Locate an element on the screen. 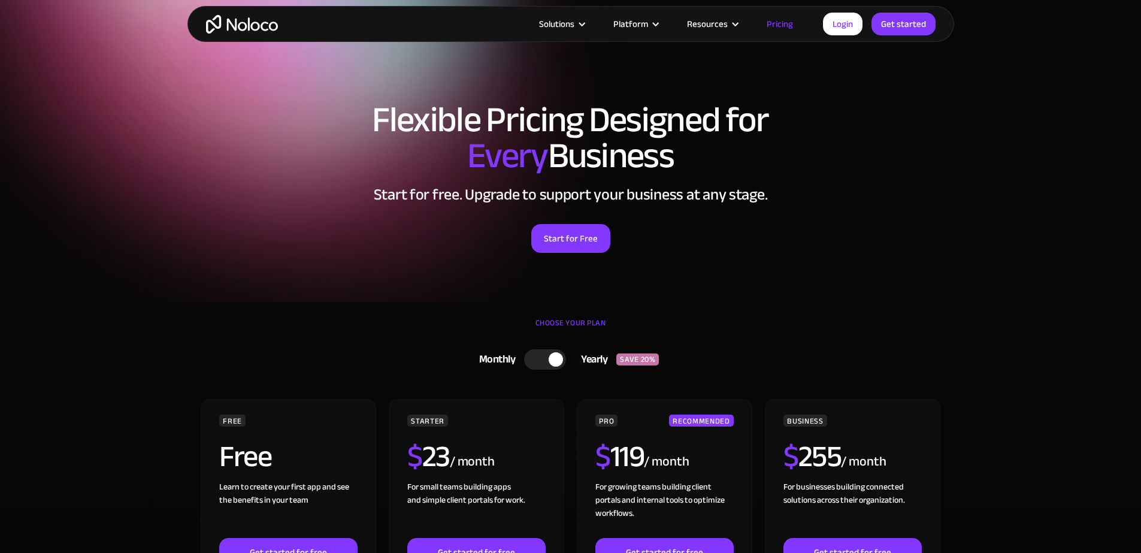 The width and height of the screenshot is (1141, 553). div: BUSINESS is located at coordinates (805, 420).